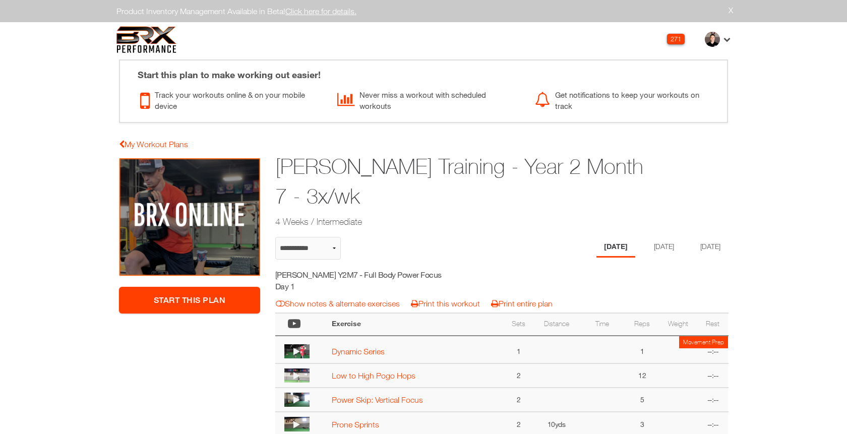  Describe the element at coordinates (423, 71) in the screenshot. I see `div: Start this plan to make working out easier!` at that location.